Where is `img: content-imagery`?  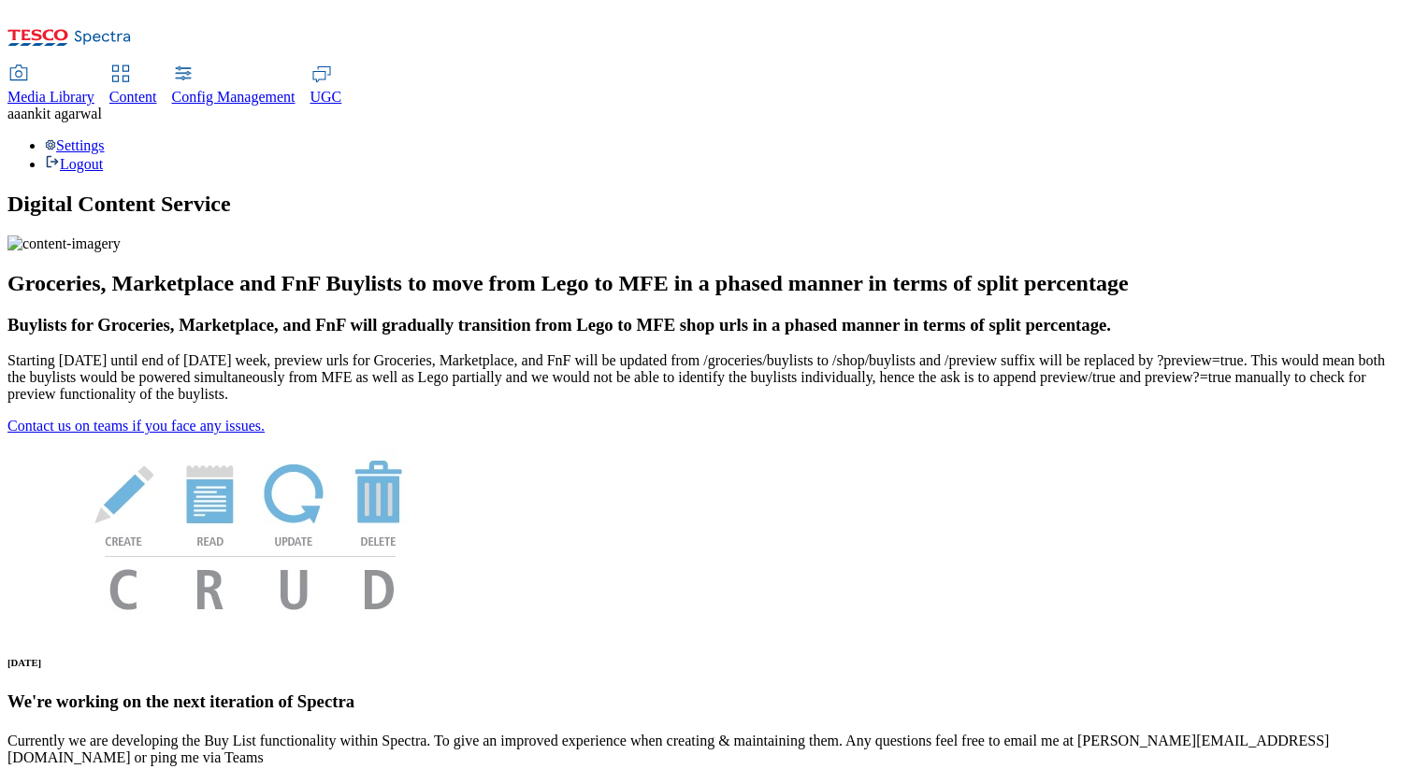
img: content-imagery is located at coordinates (64, 244).